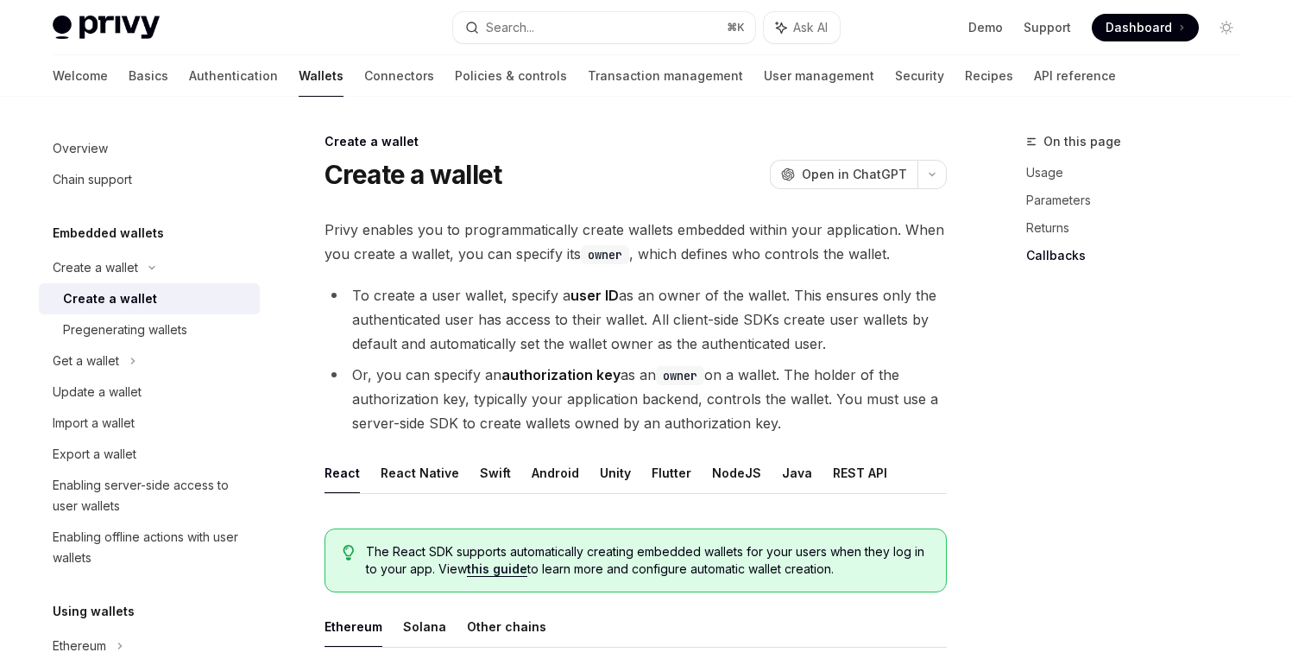 Image resolution: width=1292 pixels, height=665 pixels. What do you see at coordinates (604, 28) in the screenshot?
I see `button: Search...⌘K` at bounding box center [604, 28].